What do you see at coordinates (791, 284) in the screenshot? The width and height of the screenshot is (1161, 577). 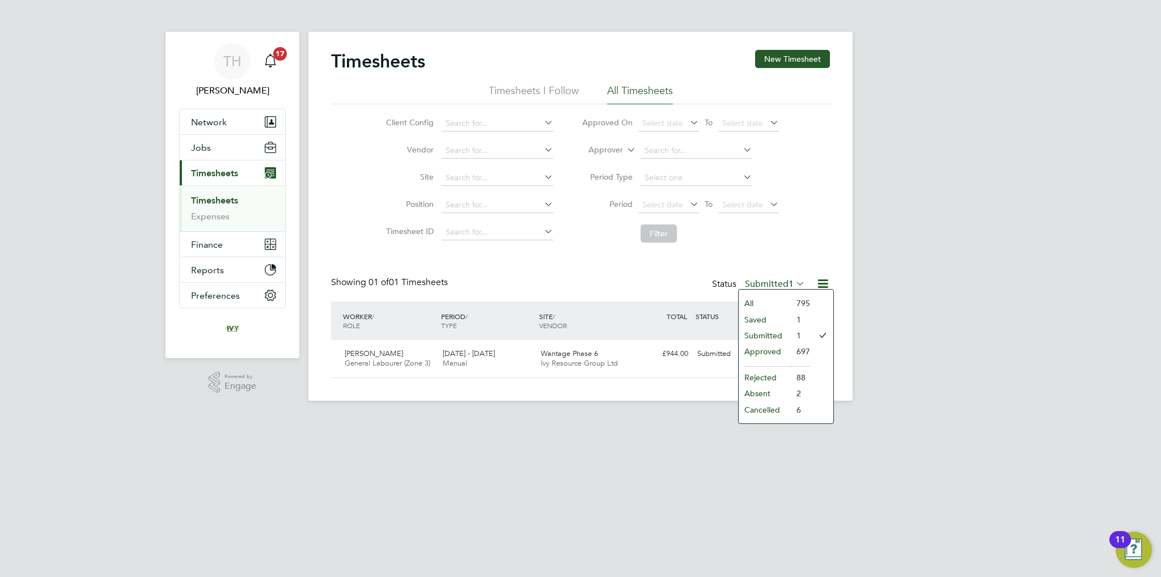 I see `span: 1` at bounding box center [791, 284].